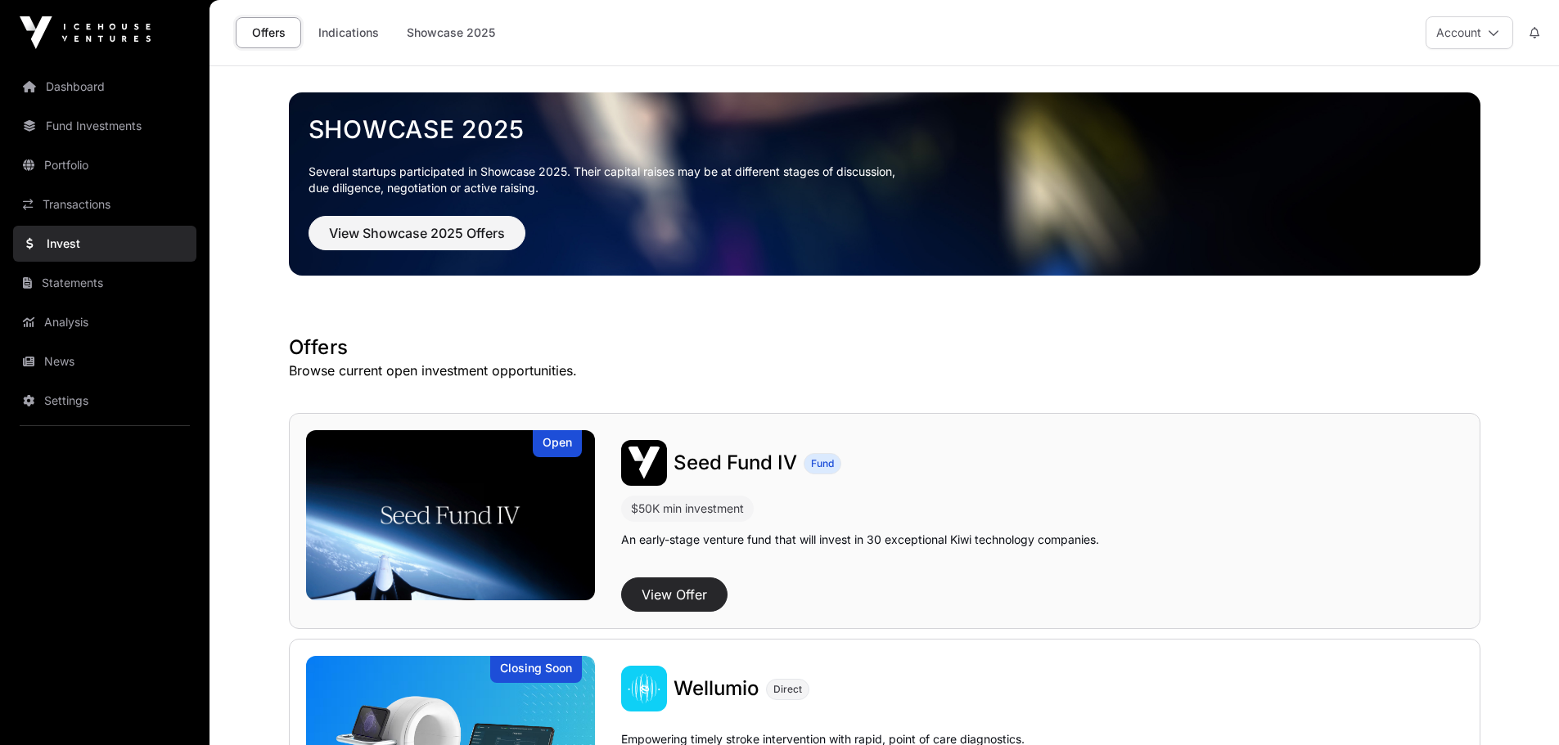 The image size is (1559, 745). Describe the element at coordinates (105, 126) in the screenshot. I see `a: Fund Investments` at that location.